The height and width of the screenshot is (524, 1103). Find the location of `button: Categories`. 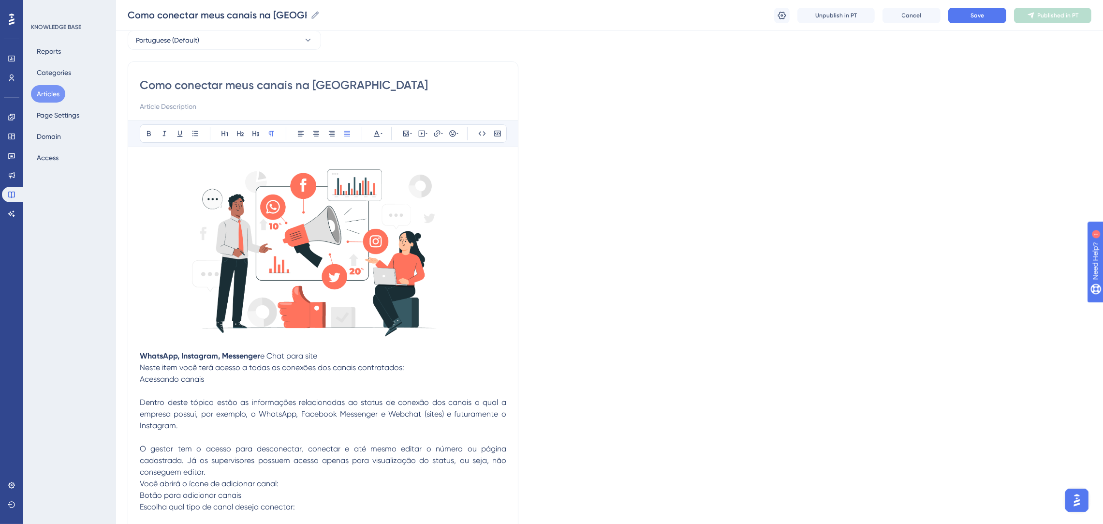

button: Categories is located at coordinates (54, 73).